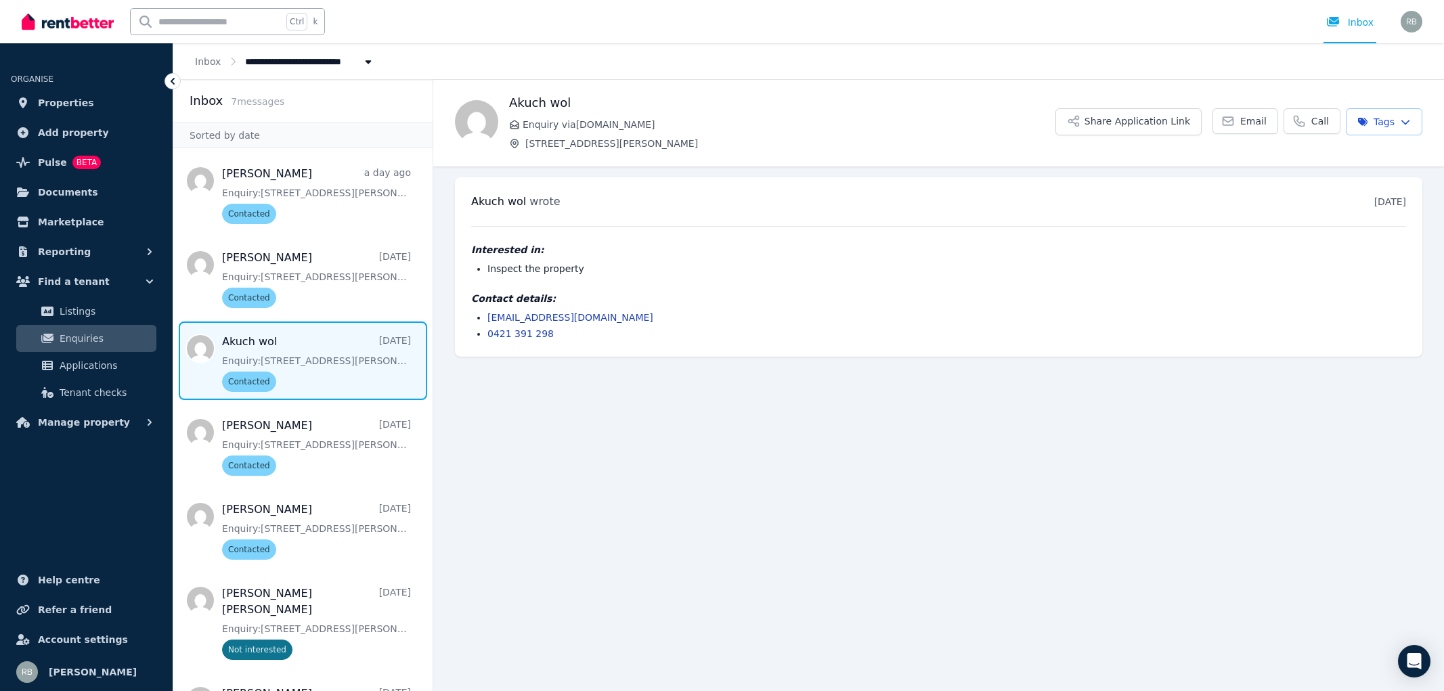 The height and width of the screenshot is (691, 1444). I want to click on div: Inbox, so click(1350, 22).